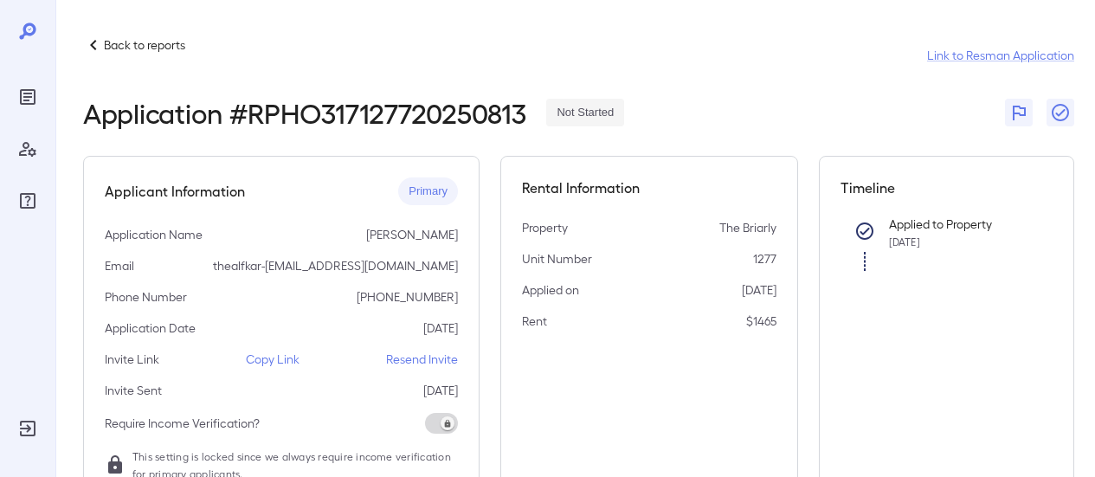 The height and width of the screenshot is (477, 1095). Describe the element at coordinates (947, 188) in the screenshot. I see `h5: Timeline` at that location.